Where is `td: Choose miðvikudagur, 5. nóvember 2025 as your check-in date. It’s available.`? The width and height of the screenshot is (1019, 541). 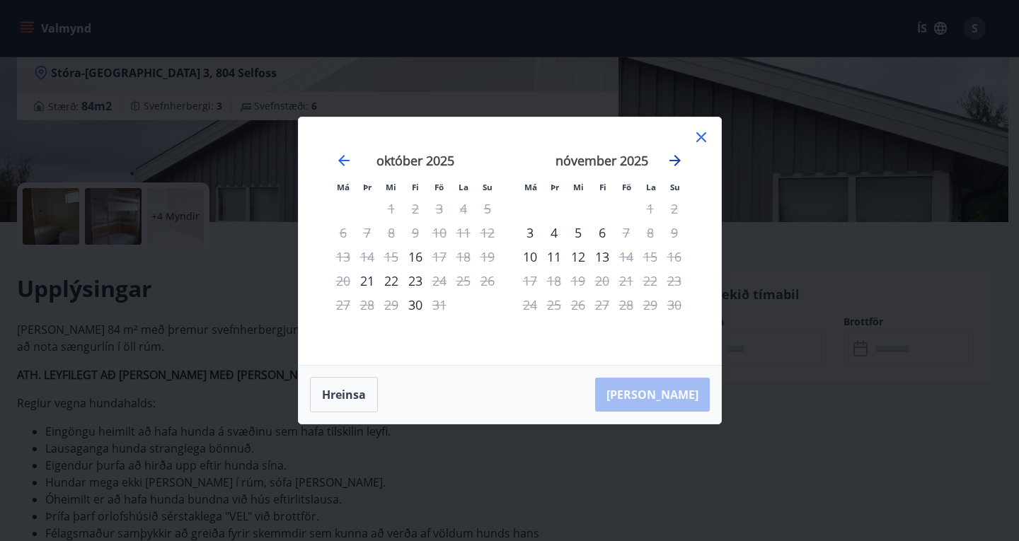
td: Choose miðvikudagur, 5. nóvember 2025 as your check-in date. It’s available. is located at coordinates (578, 233).